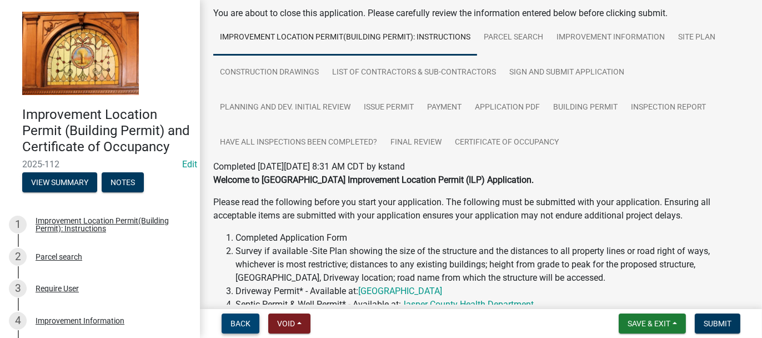 Image resolution: width=762 pixels, height=338 pixels. What do you see at coordinates (718, 323) in the screenshot?
I see `span: Submit` at bounding box center [718, 323].